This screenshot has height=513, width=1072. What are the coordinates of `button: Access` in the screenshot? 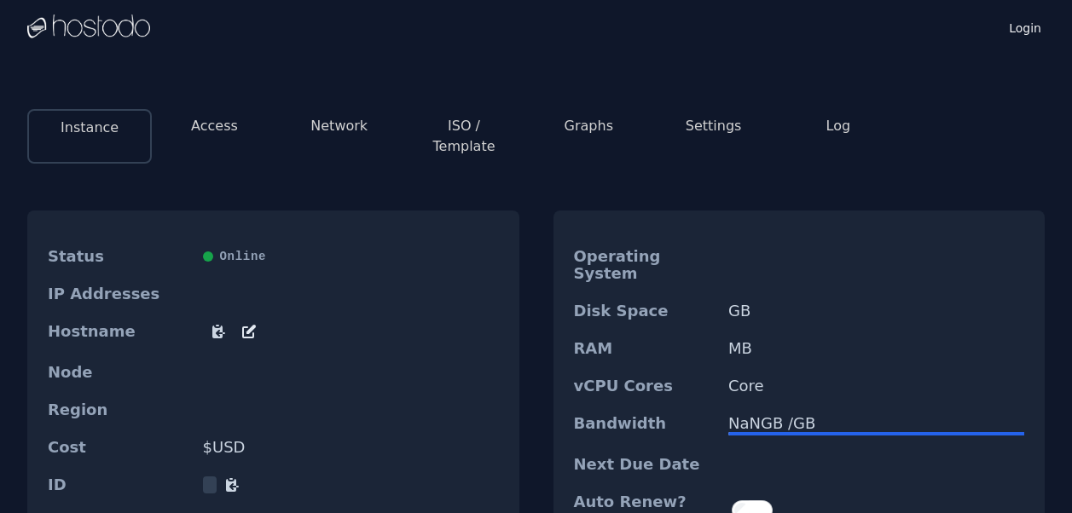 It's located at (214, 126).